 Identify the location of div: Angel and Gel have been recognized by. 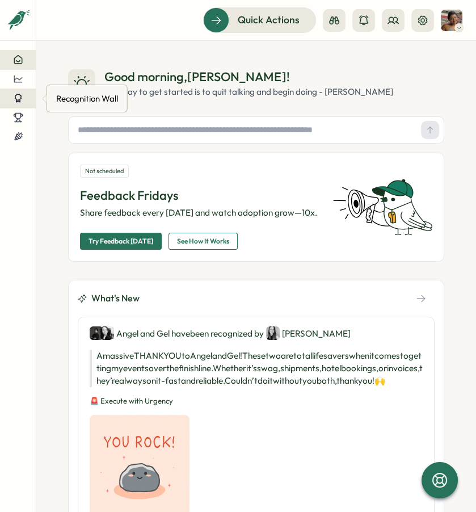
(256, 333).